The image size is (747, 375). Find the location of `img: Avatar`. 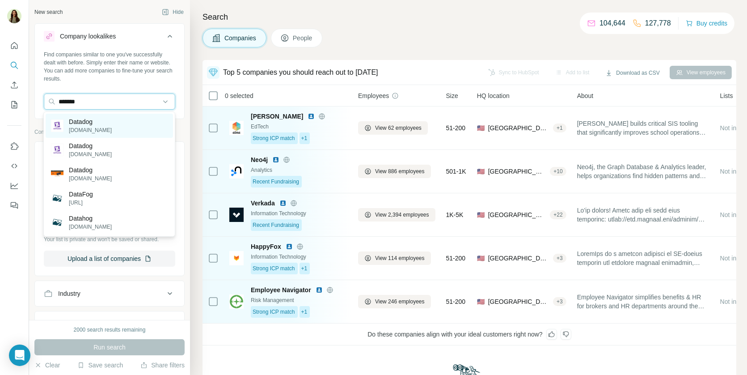

img: Avatar is located at coordinates (14, 16).